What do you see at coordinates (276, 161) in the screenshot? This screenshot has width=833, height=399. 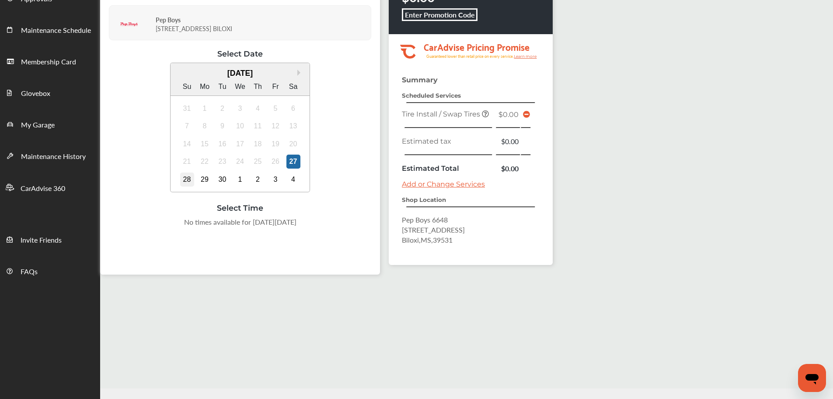 I see `div: Not available Friday, September 26th, 2025` at bounding box center [276, 161].